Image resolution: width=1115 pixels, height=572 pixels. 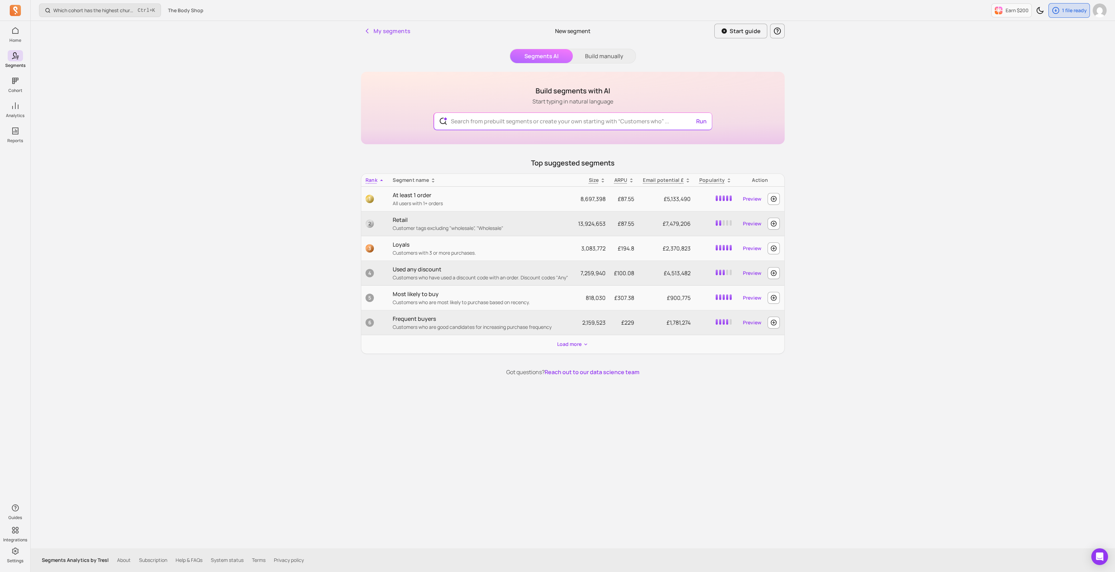 What do you see at coordinates (573, 121) in the screenshot?
I see `input: Search from prebuilt segments or create your own starting with “Customers who” ...` at bounding box center [573, 121].